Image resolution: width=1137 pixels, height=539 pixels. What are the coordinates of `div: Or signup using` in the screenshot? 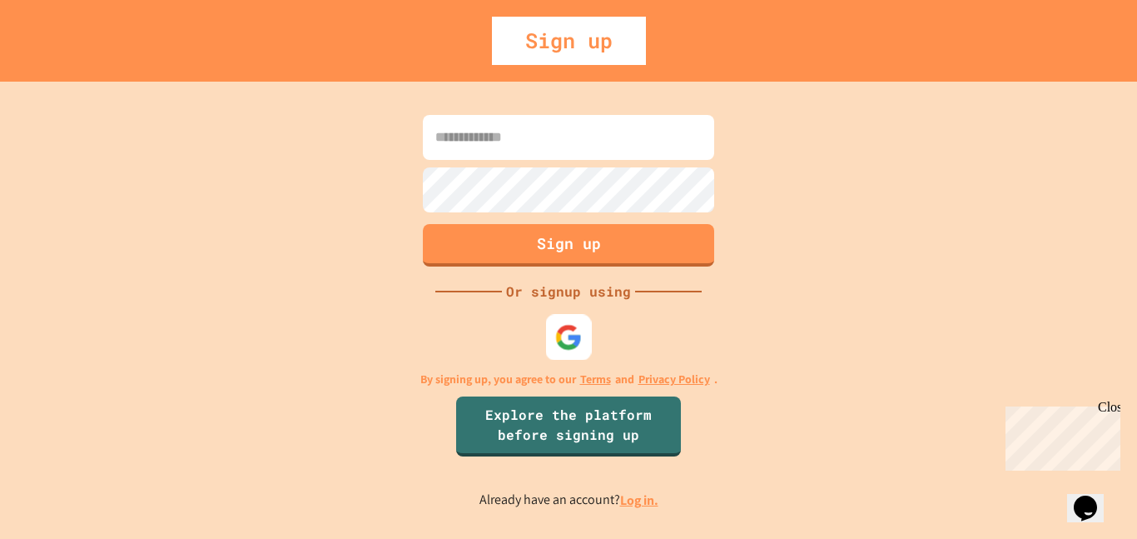 It's located at (569, 291).